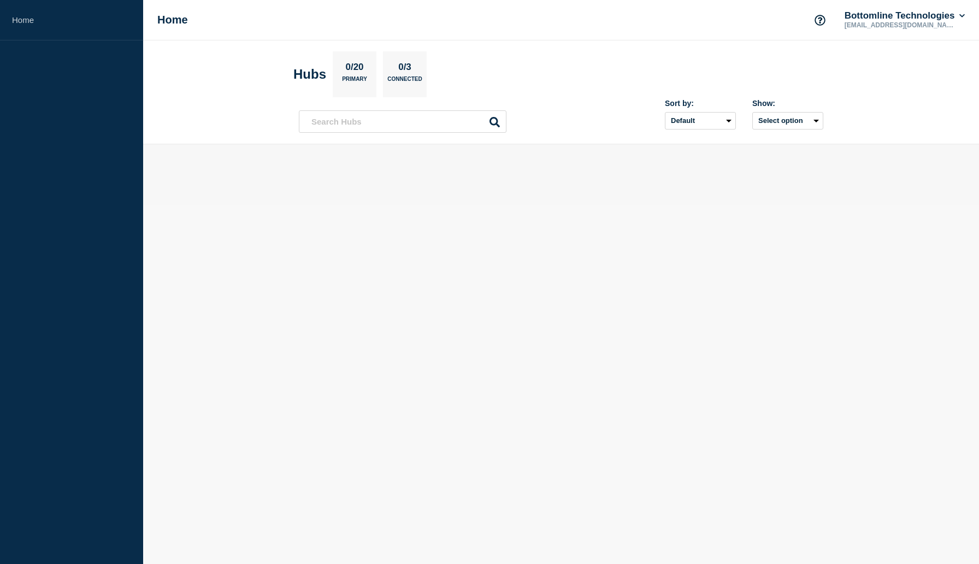 The image size is (979, 564). Describe the element at coordinates (701, 103) in the screenshot. I see `div: Sort by:` at that location.